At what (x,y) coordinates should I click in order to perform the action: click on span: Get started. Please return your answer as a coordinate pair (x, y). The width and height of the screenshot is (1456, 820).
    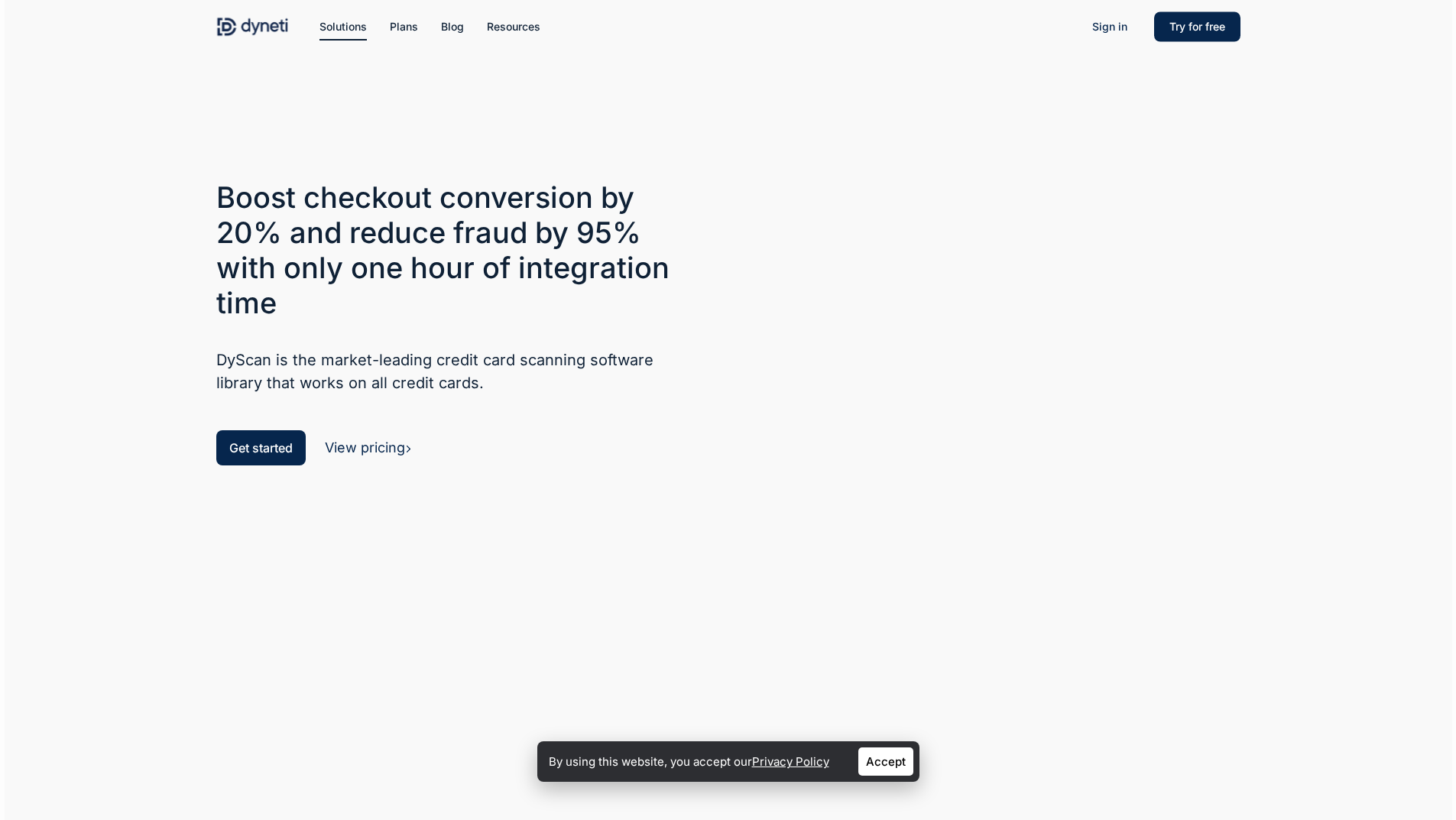
    Looking at the image, I should click on (260, 448).